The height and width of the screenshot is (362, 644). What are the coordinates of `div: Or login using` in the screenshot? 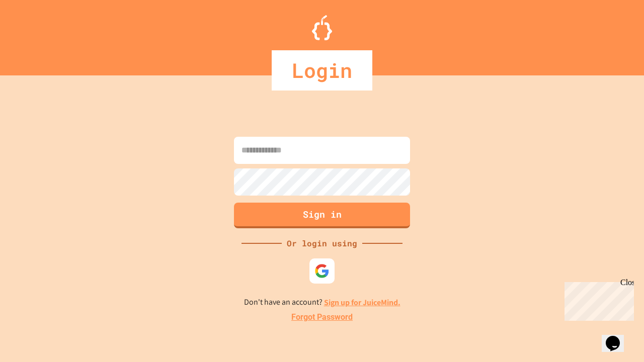 It's located at (322, 244).